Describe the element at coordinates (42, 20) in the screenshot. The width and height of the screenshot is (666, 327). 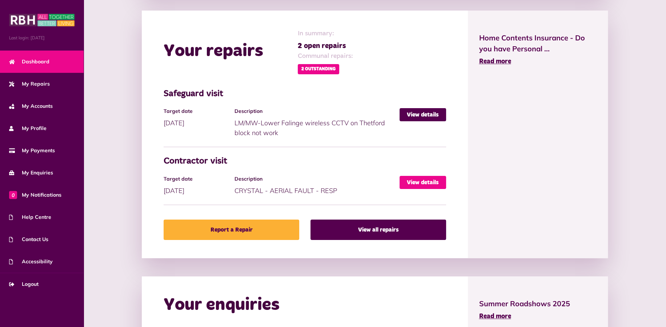
I see `img: MyRBH` at that location.